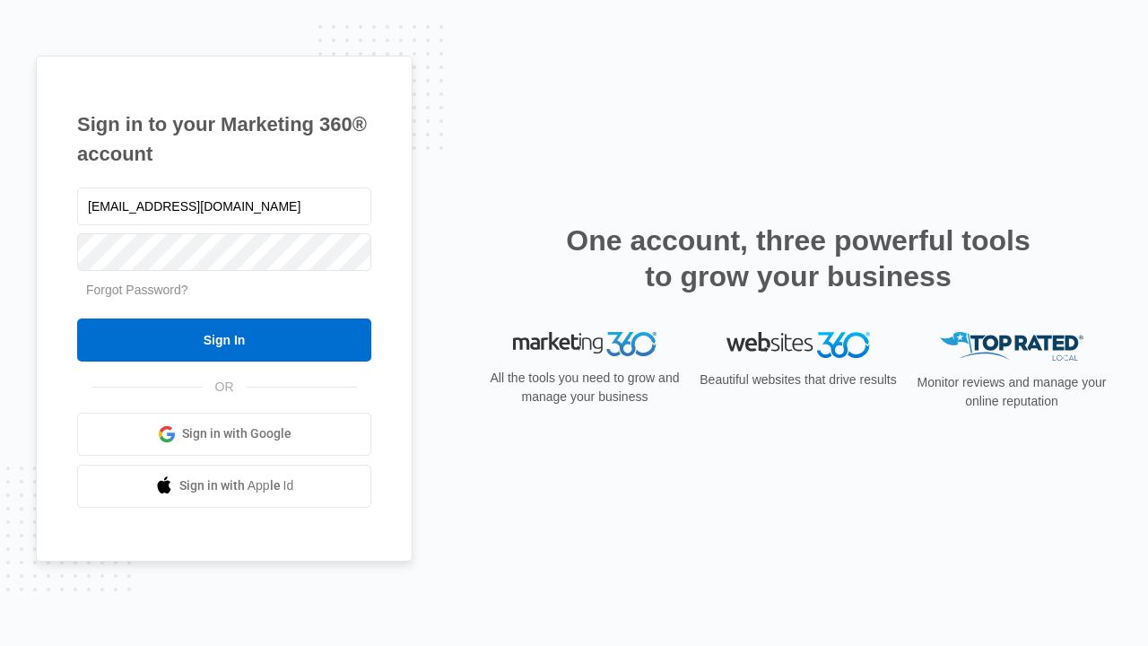  I want to click on img: Top Rated Local, so click(1011, 346).